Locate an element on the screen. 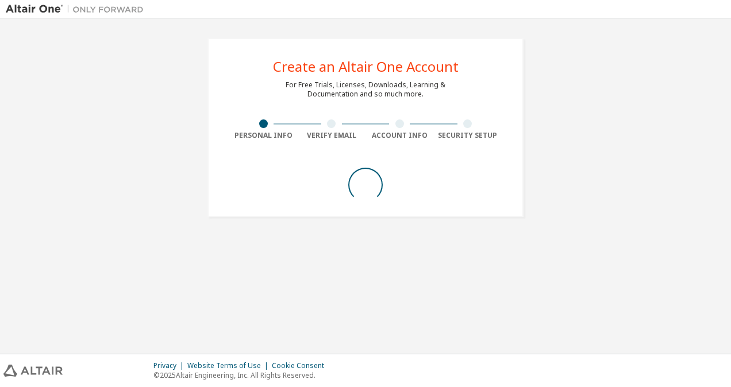  div: Verify Email is located at coordinates (332, 136).